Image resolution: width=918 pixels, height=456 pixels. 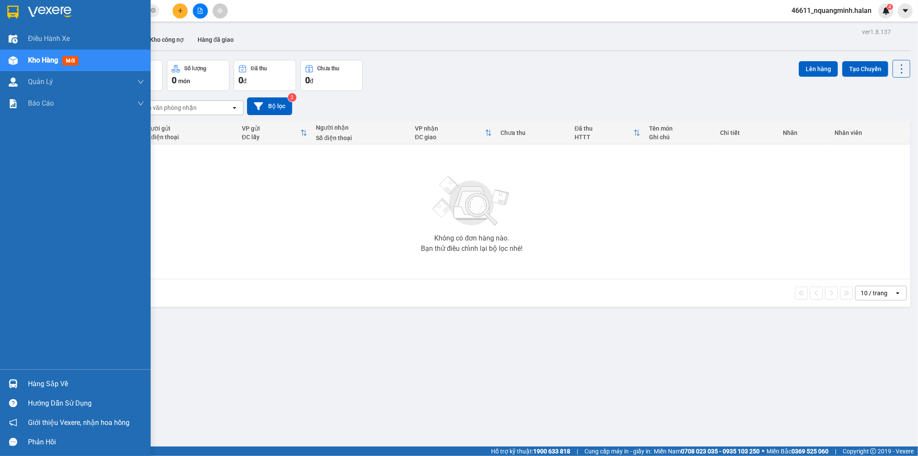 I want to click on button: file-add, so click(x=200, y=11).